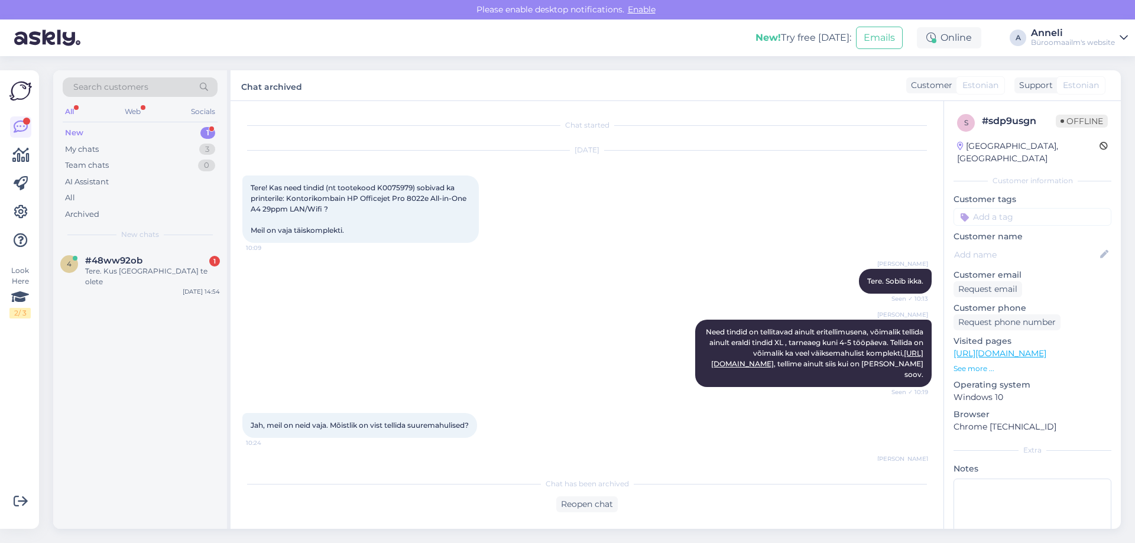 This screenshot has width=1135, height=543. Describe the element at coordinates (1032, 397) in the screenshot. I see `p: Windows 10` at that location.